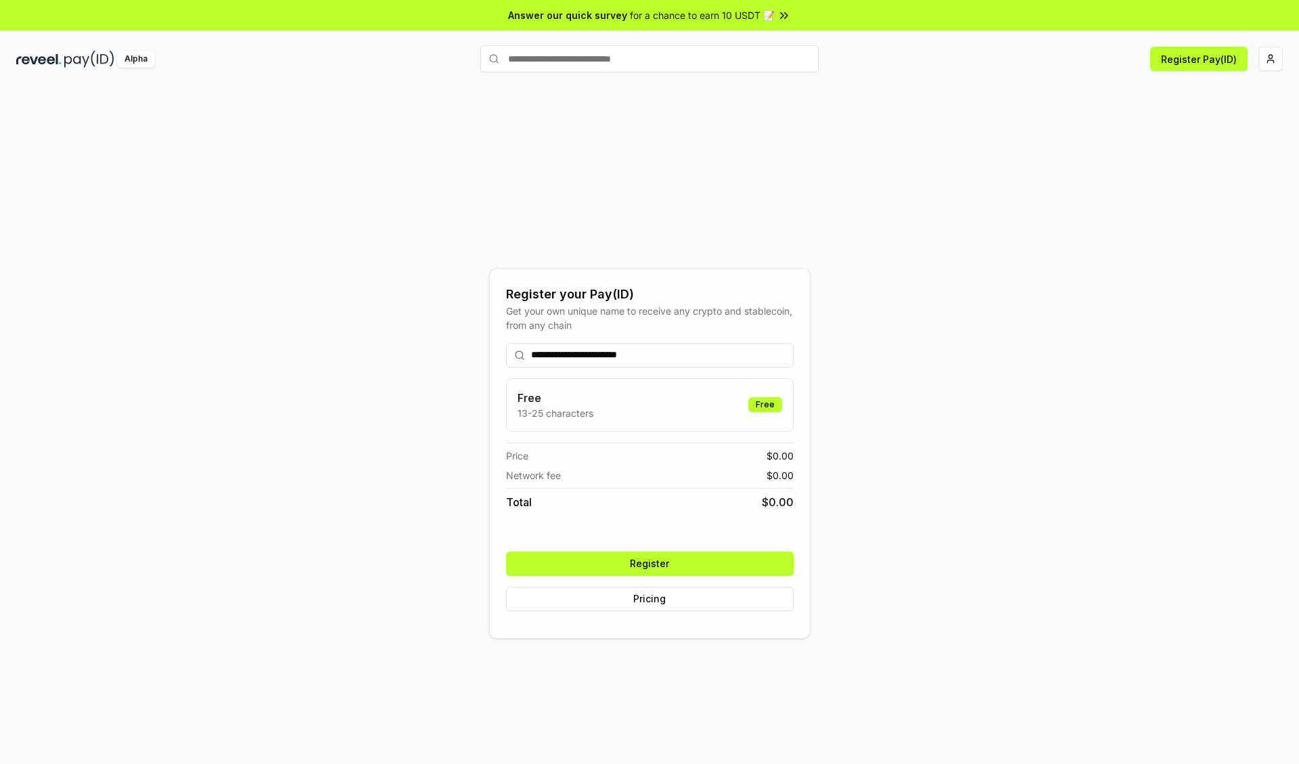  Describe the element at coordinates (1199, 59) in the screenshot. I see `button: Register Pay(ID)` at that location.